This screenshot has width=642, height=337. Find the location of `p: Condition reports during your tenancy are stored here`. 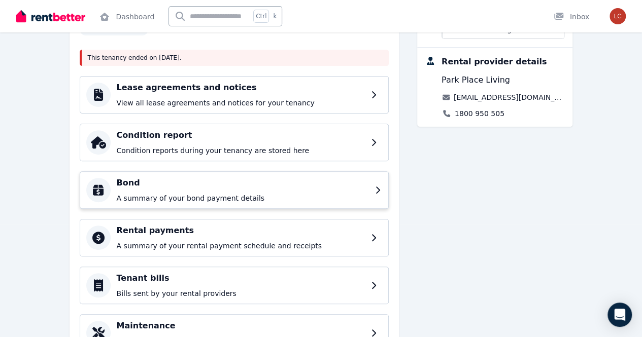

p: Condition reports during your tenancy are stored here is located at coordinates (240, 151).